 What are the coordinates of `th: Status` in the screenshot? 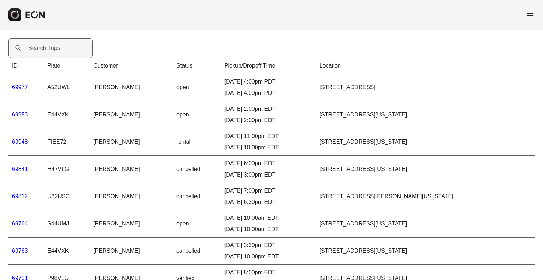 It's located at (197, 66).